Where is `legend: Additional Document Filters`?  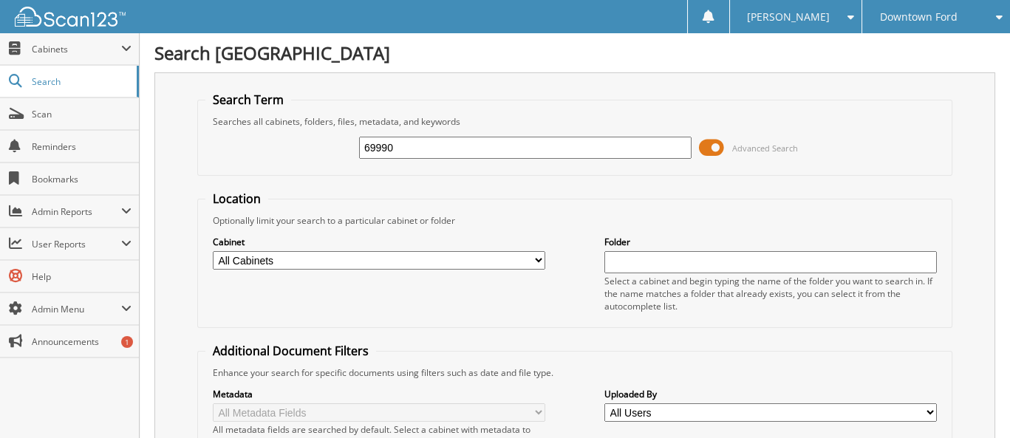 legend: Additional Document Filters is located at coordinates (290, 351).